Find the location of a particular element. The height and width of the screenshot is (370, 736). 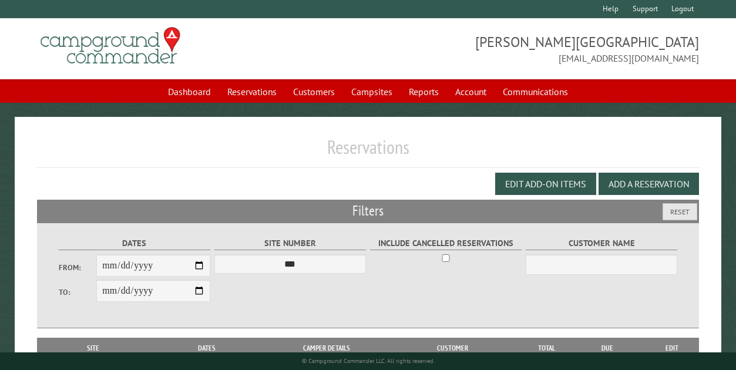

th: Camper Details is located at coordinates (326, 348).